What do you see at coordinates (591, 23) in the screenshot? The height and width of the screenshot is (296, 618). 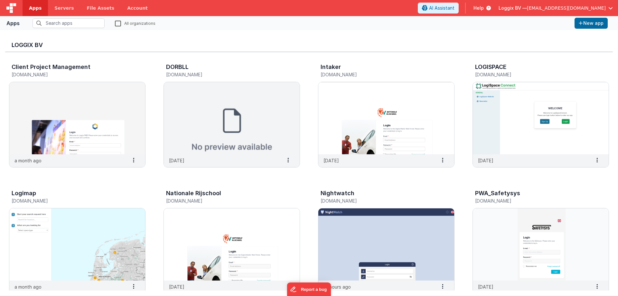 I see `button: New app` at bounding box center [591, 23].